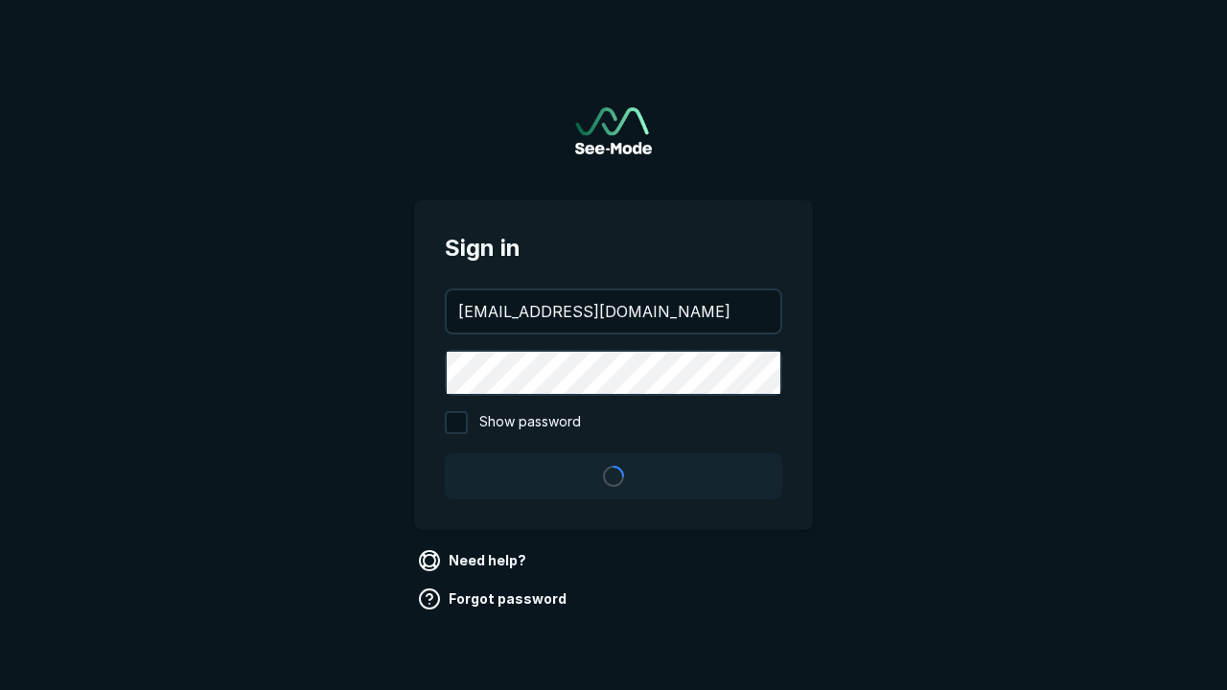  I want to click on a: Forgot password, so click(494, 599).